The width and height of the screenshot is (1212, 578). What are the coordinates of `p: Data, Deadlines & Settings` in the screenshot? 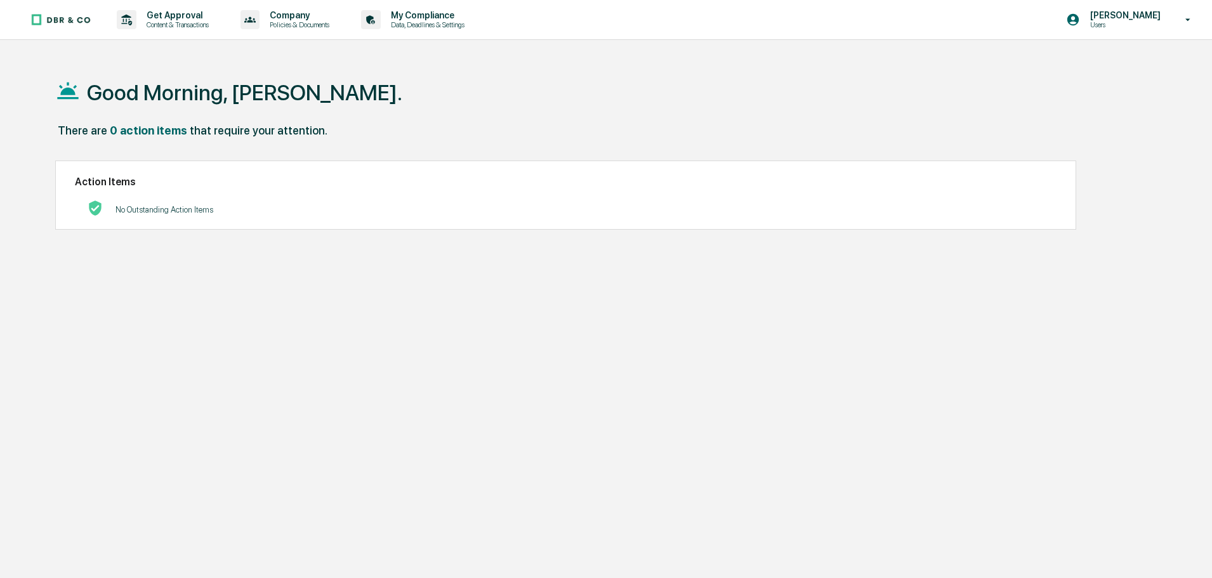 It's located at (426, 25).